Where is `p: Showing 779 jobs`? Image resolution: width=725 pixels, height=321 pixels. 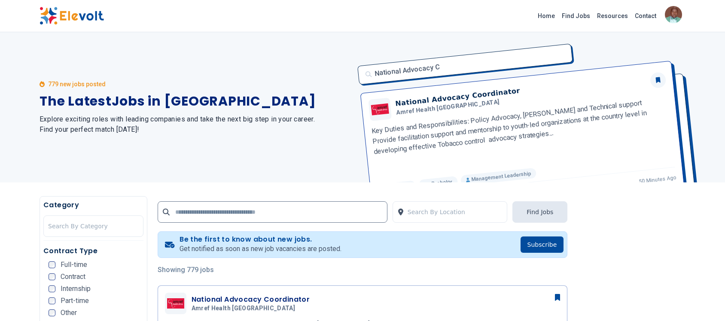 p: Showing 779 jobs is located at coordinates (363, 270).